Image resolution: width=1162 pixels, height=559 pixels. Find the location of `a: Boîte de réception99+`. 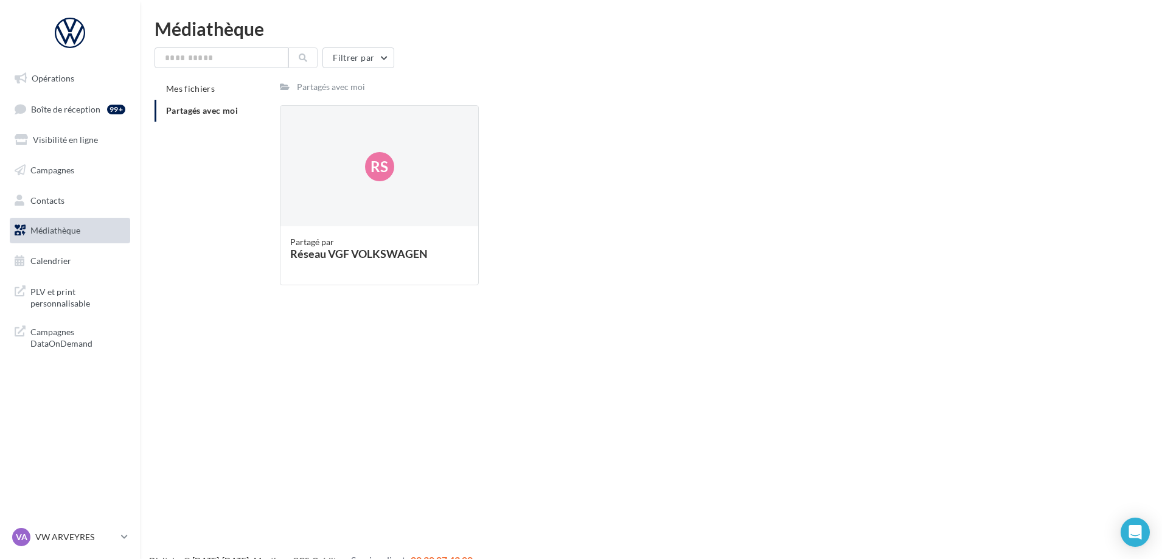

a: Boîte de réception99+ is located at coordinates (70, 109).